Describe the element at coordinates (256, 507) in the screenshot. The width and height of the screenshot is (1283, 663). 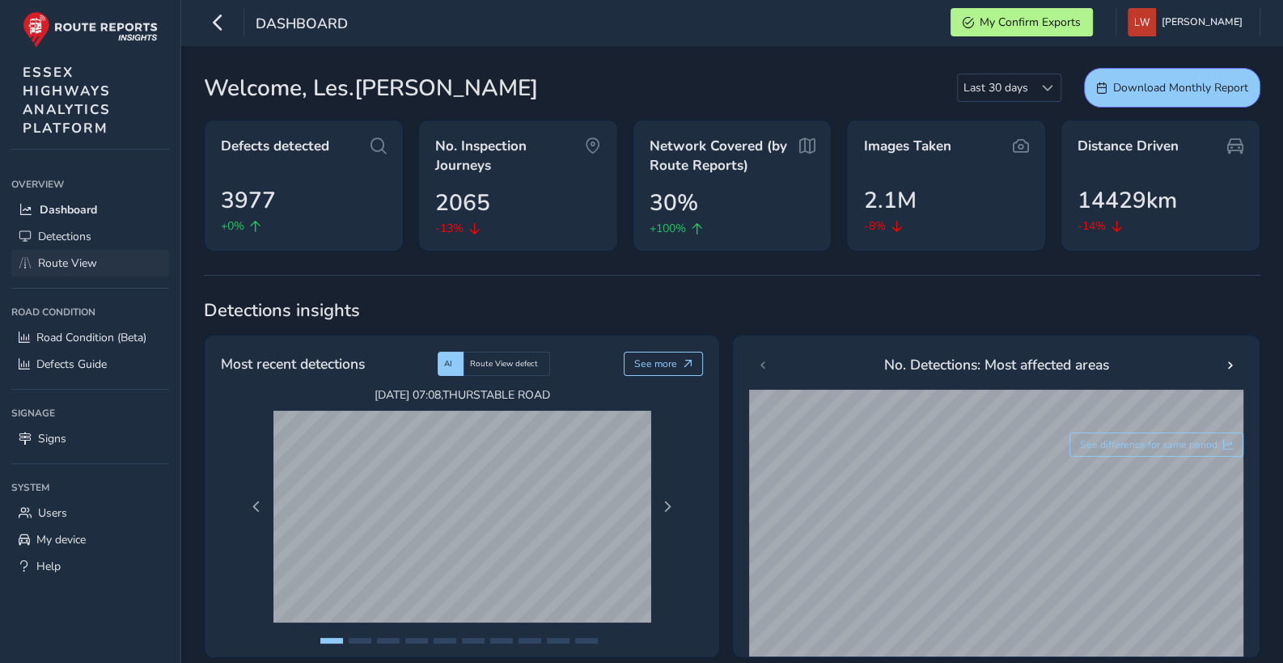
I see `button: Previous Page` at that location.